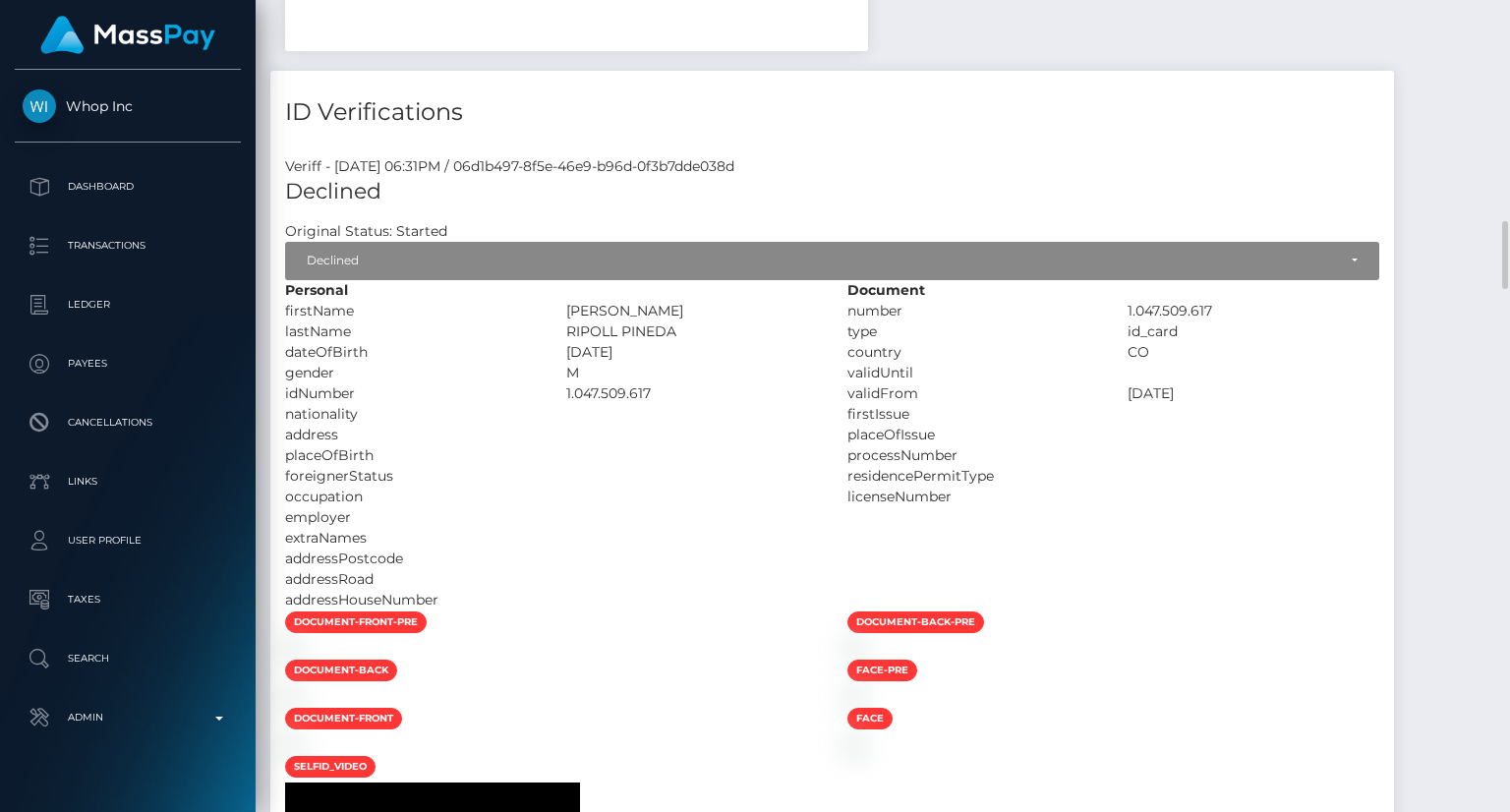 The width and height of the screenshot is (1510, 812). I want to click on div: id_card, so click(1254, 332).